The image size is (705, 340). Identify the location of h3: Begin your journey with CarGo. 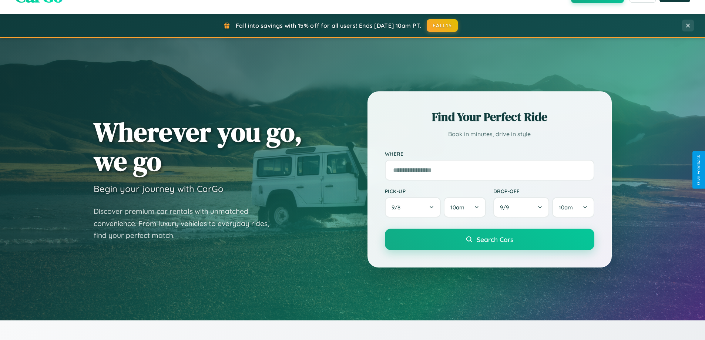
(158, 189).